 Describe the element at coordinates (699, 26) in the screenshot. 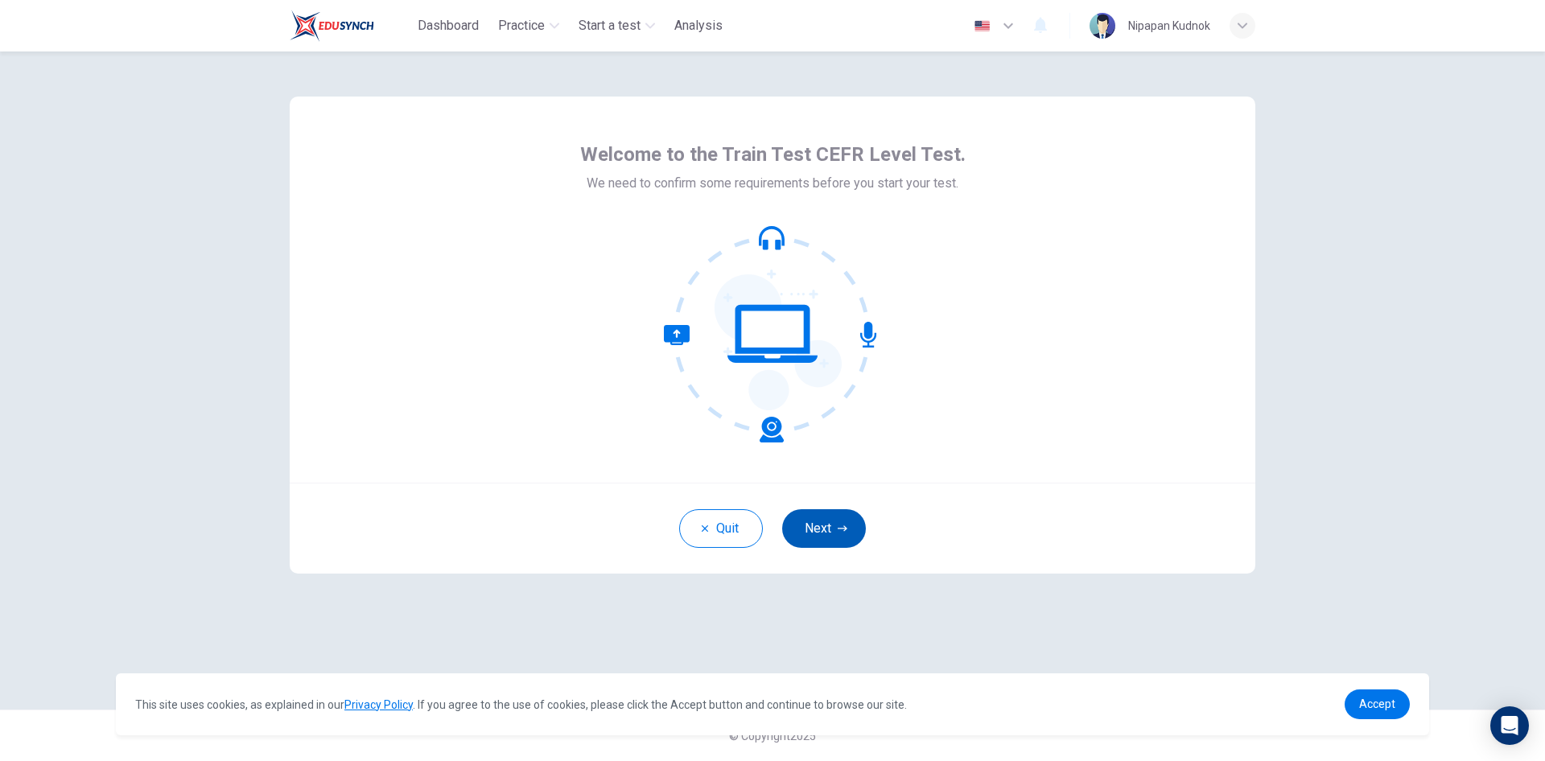

I see `span: Analysis` at that location.